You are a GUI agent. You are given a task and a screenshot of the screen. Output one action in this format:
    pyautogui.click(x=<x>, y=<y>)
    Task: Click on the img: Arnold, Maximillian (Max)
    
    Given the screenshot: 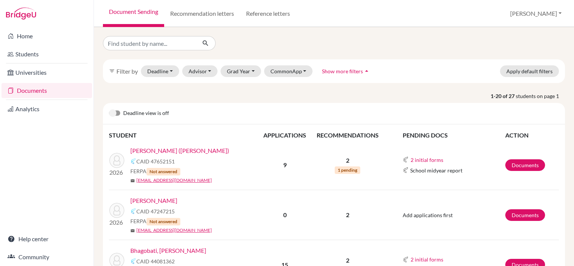 What is the action you would take?
    pyautogui.click(x=117, y=160)
    